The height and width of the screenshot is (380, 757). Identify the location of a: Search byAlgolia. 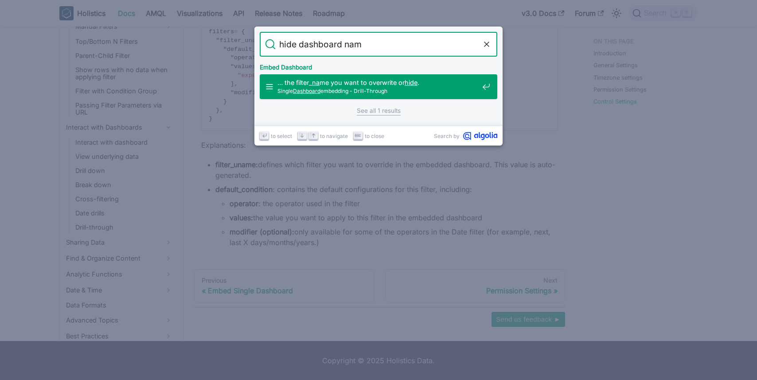
(465, 136).